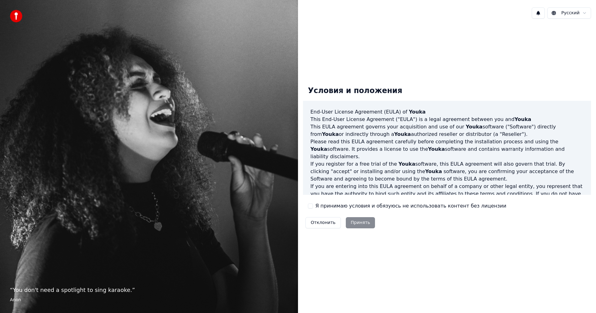 Image resolution: width=596 pixels, height=313 pixels. Describe the element at coordinates (323, 223) in the screenshot. I see `button: Отклонить` at that location.